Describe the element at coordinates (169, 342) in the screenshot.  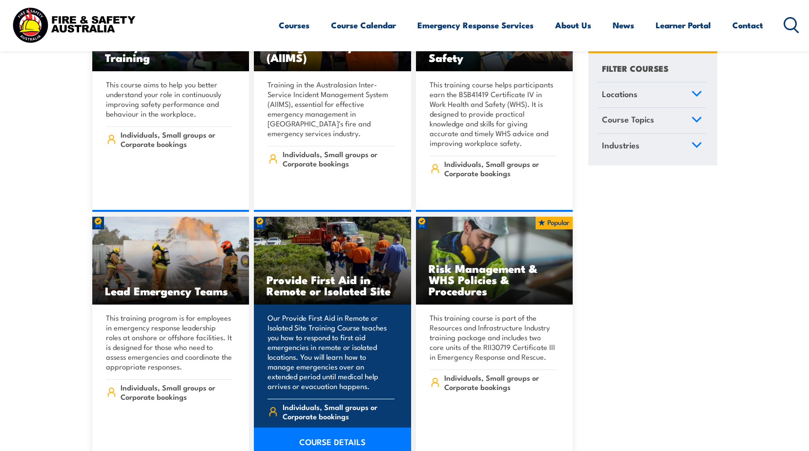
I see `p: This training program is for employees in emergency response leadership roles at onshore or offsh...` at that location.